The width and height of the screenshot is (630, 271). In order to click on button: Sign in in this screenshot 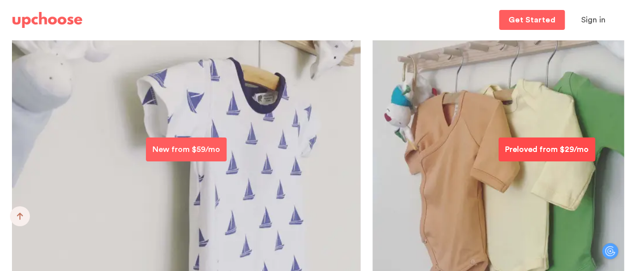, I will do `click(593, 20)`.